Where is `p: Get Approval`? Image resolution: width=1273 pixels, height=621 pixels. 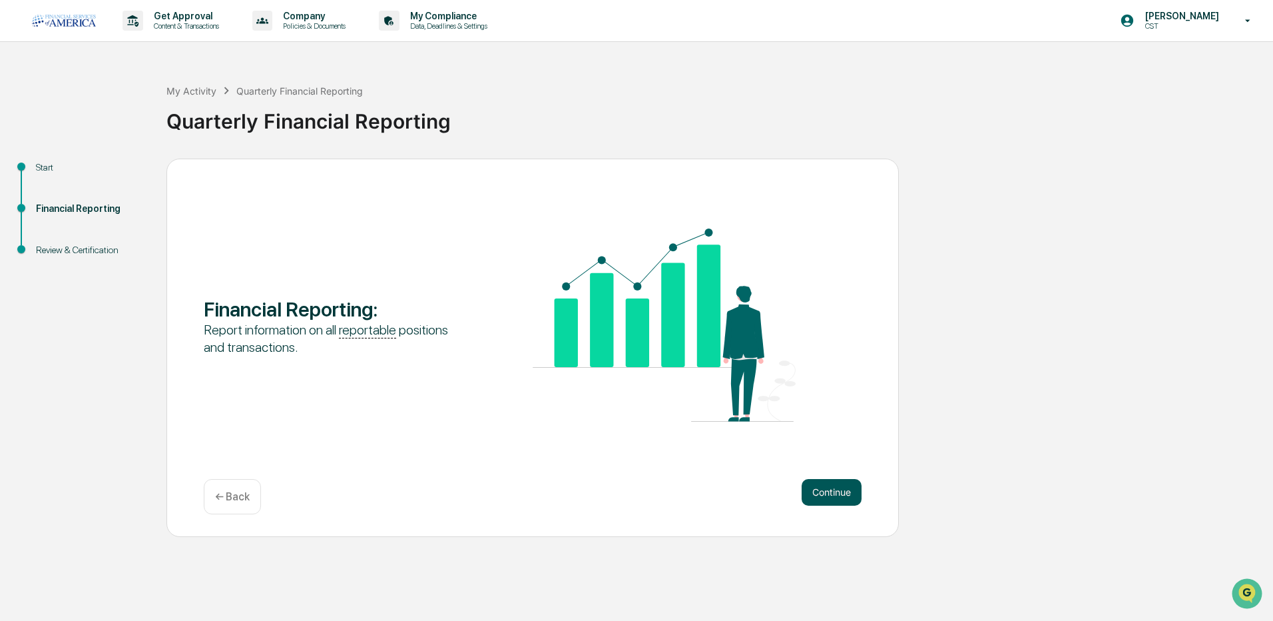
p: Get Approval is located at coordinates (184, 16).